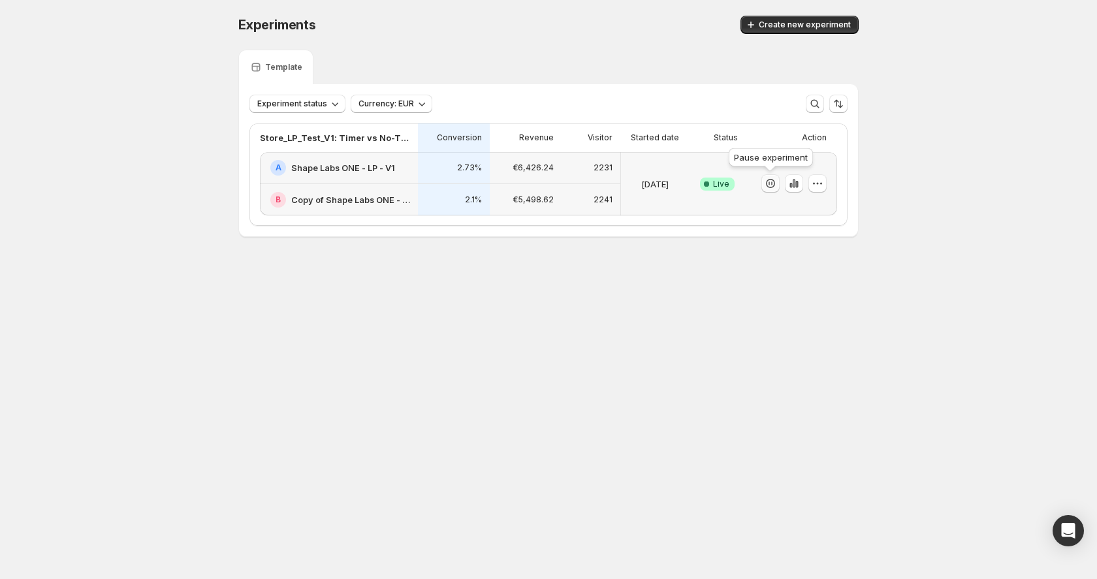 The height and width of the screenshot is (579, 1097). Describe the element at coordinates (536, 138) in the screenshot. I see `p: Revenue` at that location.